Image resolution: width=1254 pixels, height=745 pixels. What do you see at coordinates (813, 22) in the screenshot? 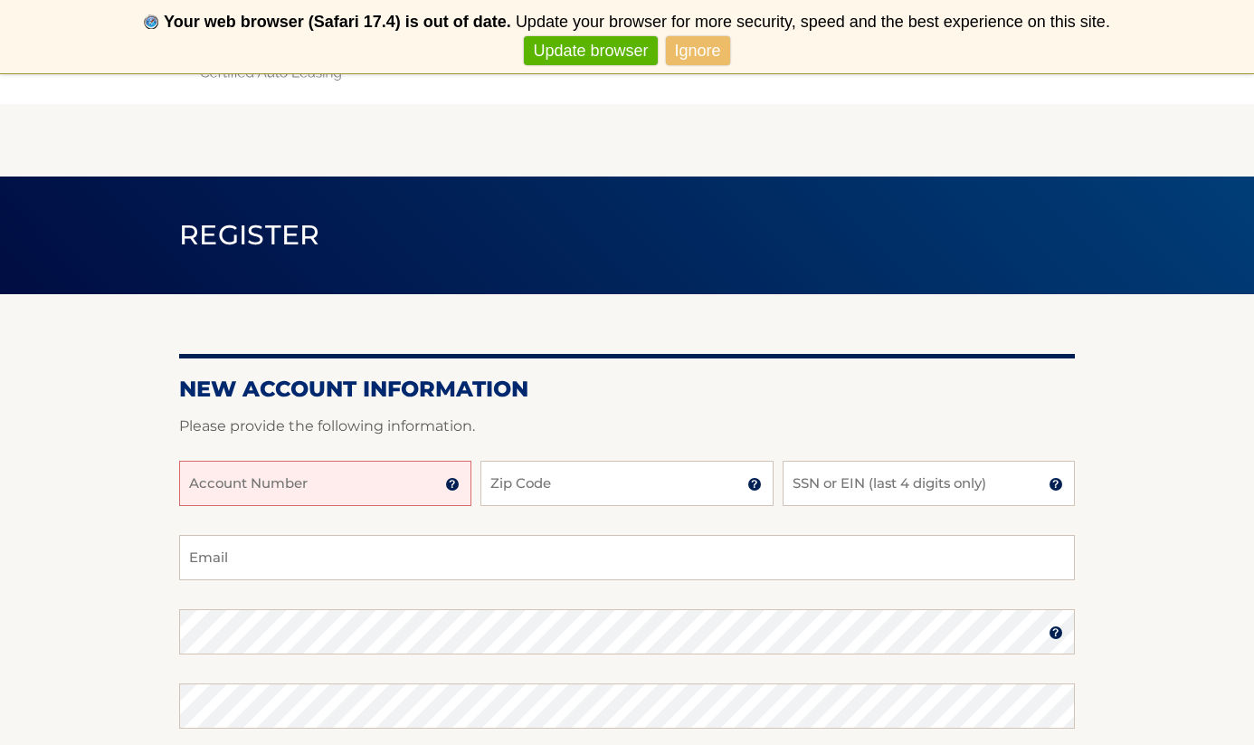
I see `span: Update your browser for more security, speed and the best experience on this site.` at bounding box center [813, 22].